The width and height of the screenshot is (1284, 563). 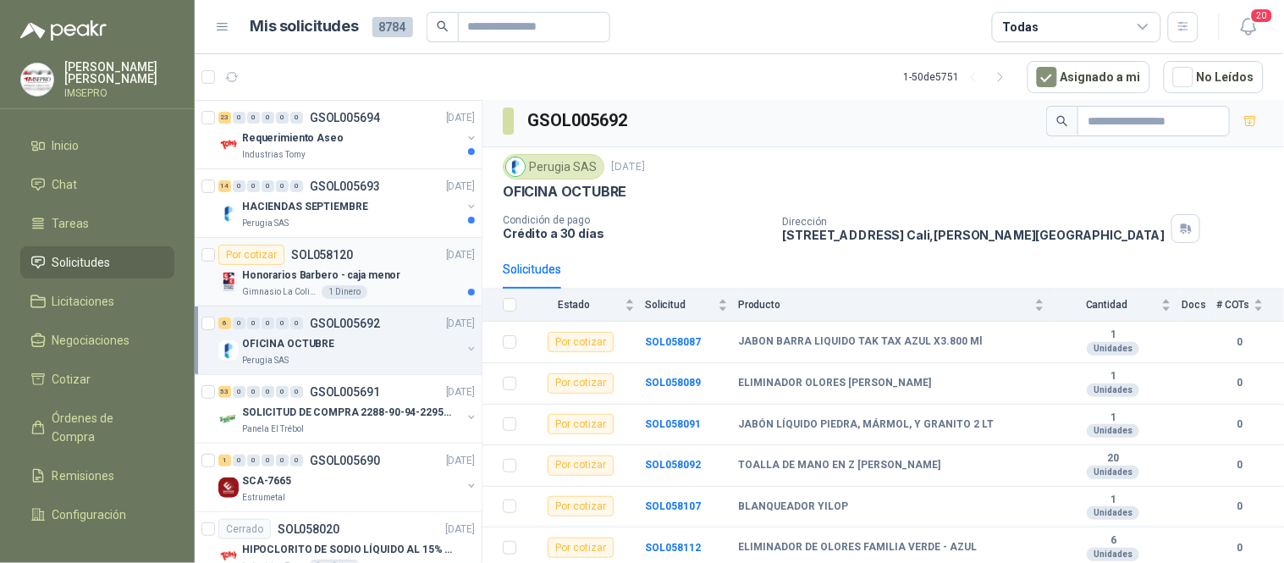 What do you see at coordinates (224, 323) in the screenshot?
I see `div: 6` at bounding box center [224, 323].